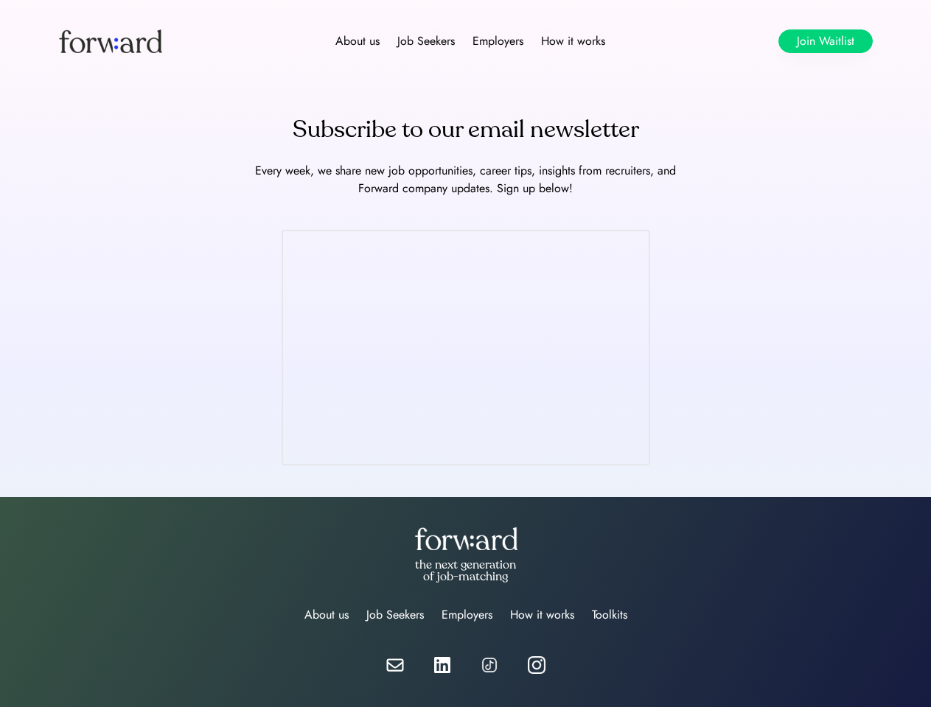 The image size is (931, 707). What do you see at coordinates (466, 180) in the screenshot?
I see `div: Every week, we share new job opportunities, career tips, insights from recruiters, and Forward co...` at bounding box center [466, 180].